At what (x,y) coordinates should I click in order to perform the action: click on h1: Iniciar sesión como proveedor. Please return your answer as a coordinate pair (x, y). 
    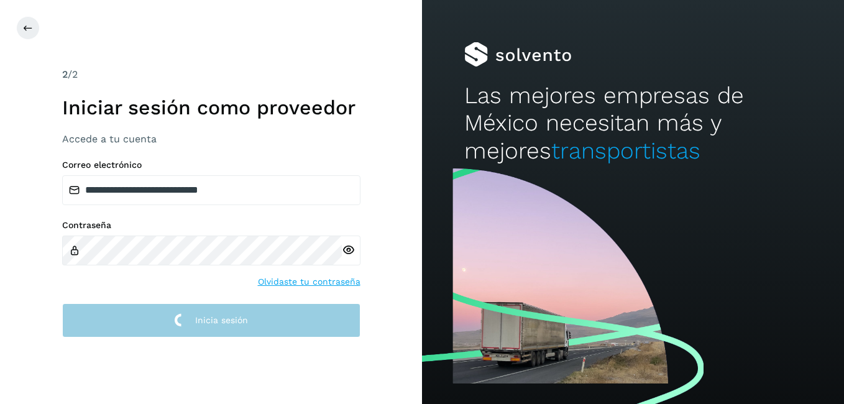
    Looking at the image, I should click on (211, 107).